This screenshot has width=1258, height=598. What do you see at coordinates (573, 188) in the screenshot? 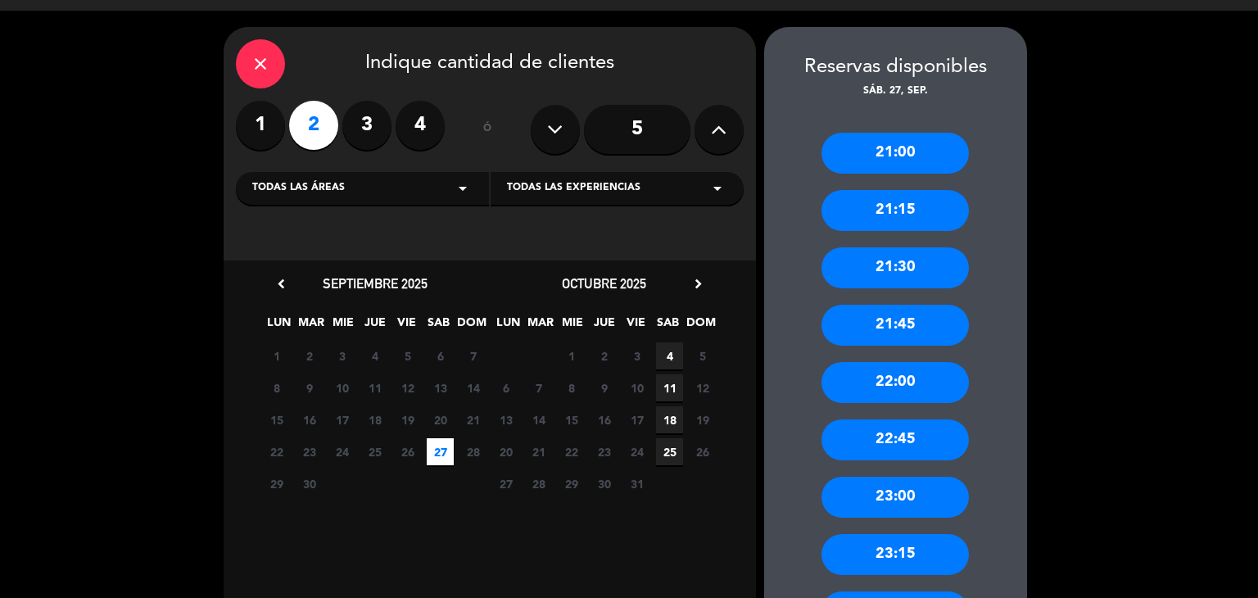
I see `span: Todas las experiencias` at bounding box center [573, 188].